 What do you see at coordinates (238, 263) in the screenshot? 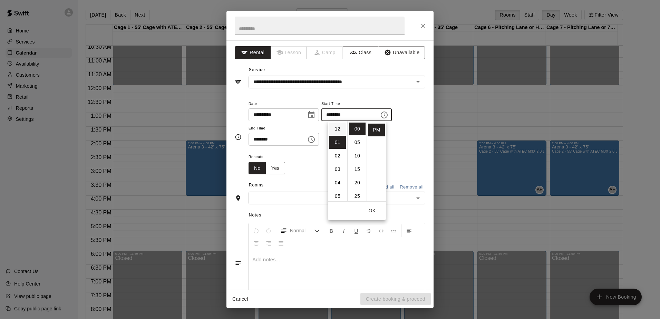
I see `svg: Notes` at bounding box center [238, 263].